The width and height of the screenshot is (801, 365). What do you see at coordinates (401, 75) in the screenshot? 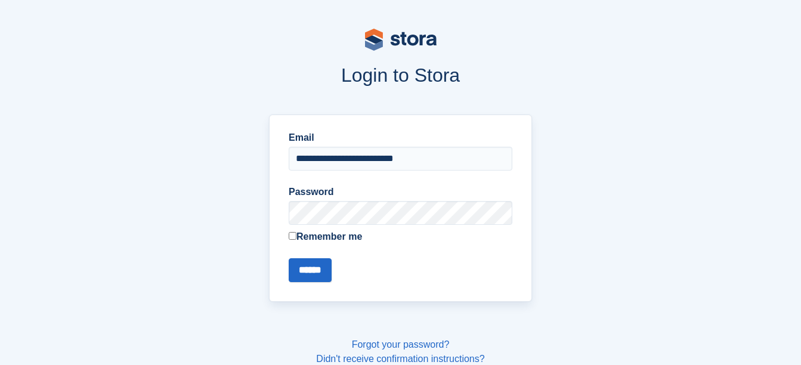
I see `h1: Login to Stora` at bounding box center [401, 75].